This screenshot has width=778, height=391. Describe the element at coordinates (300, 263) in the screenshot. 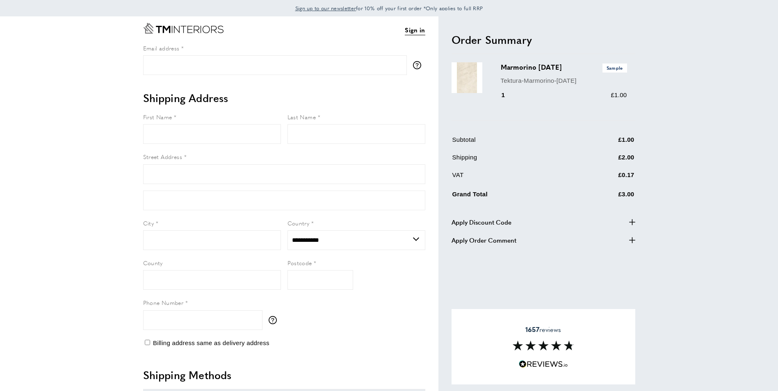

I see `span: Postcode` at that location.